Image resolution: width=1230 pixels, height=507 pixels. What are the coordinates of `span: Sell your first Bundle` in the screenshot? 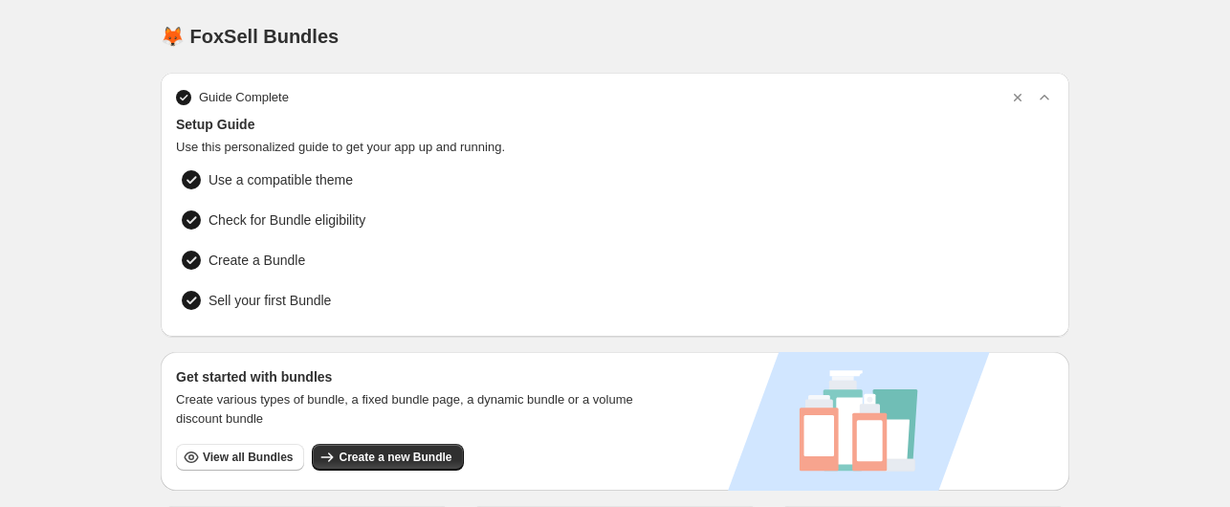 It's located at (270, 300).